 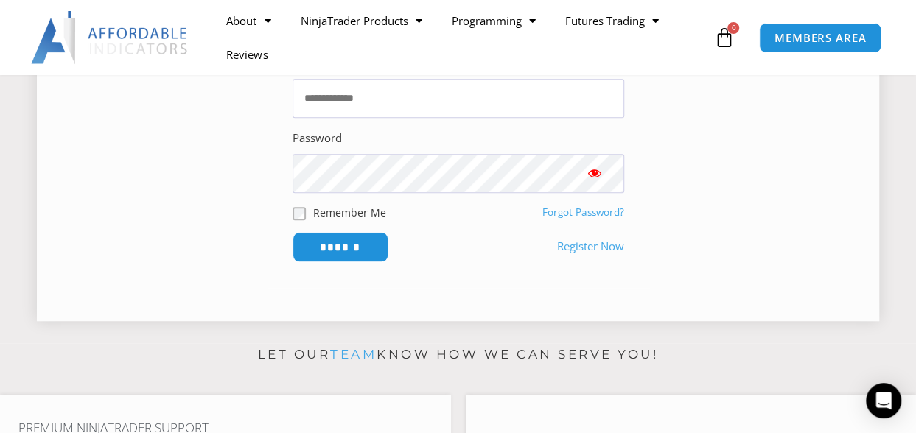 I want to click on a: Futures Trading, so click(x=611, y=21).